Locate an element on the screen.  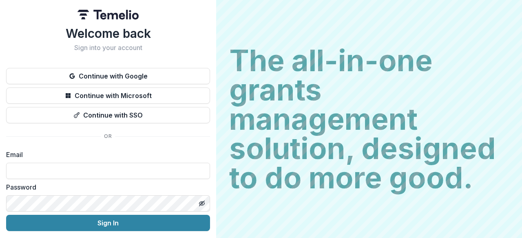
button: Continue with Microsoft is located at coordinates (108, 96).